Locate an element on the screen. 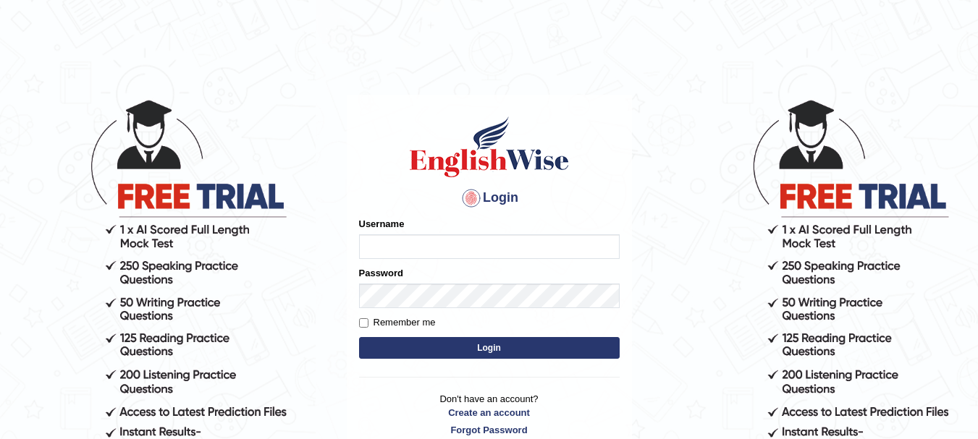 The width and height of the screenshot is (978, 439). button: Login is located at coordinates (489, 348).